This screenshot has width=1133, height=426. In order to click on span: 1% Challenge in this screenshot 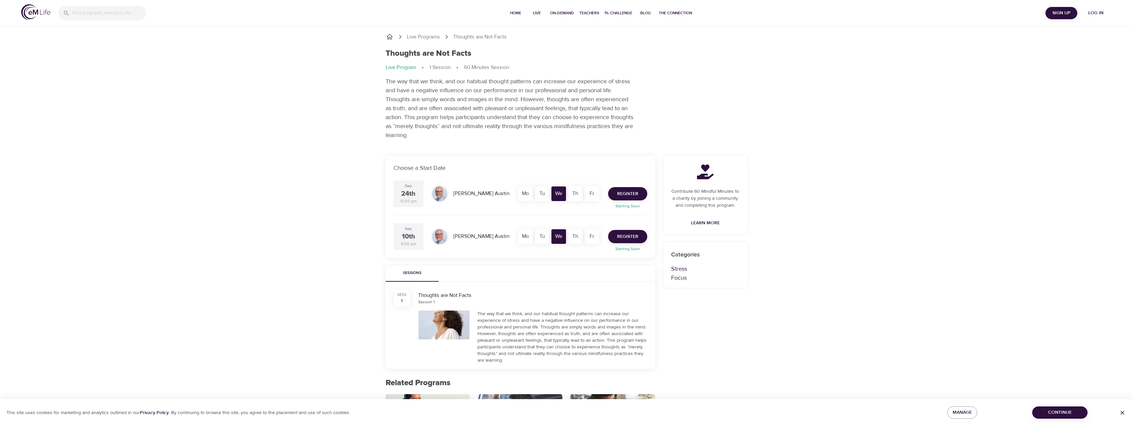, I will do `click(618, 13)`.